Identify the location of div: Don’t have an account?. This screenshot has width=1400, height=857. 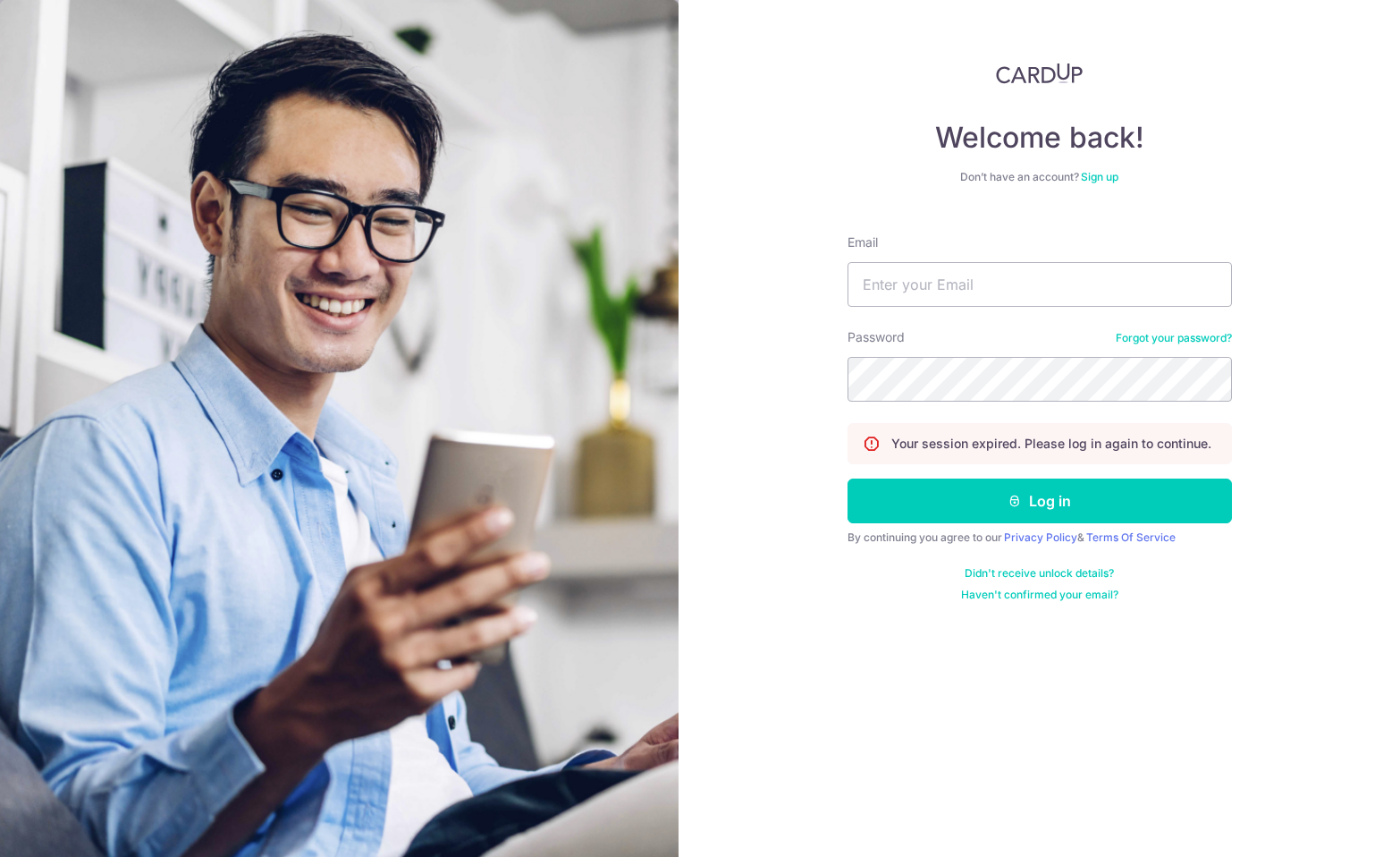
(1040, 177).